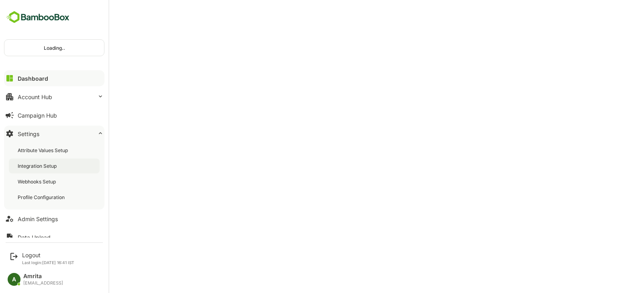 The height and width of the screenshot is (293, 617). Describe the element at coordinates (54, 134) in the screenshot. I see `button: Settings` at that location.